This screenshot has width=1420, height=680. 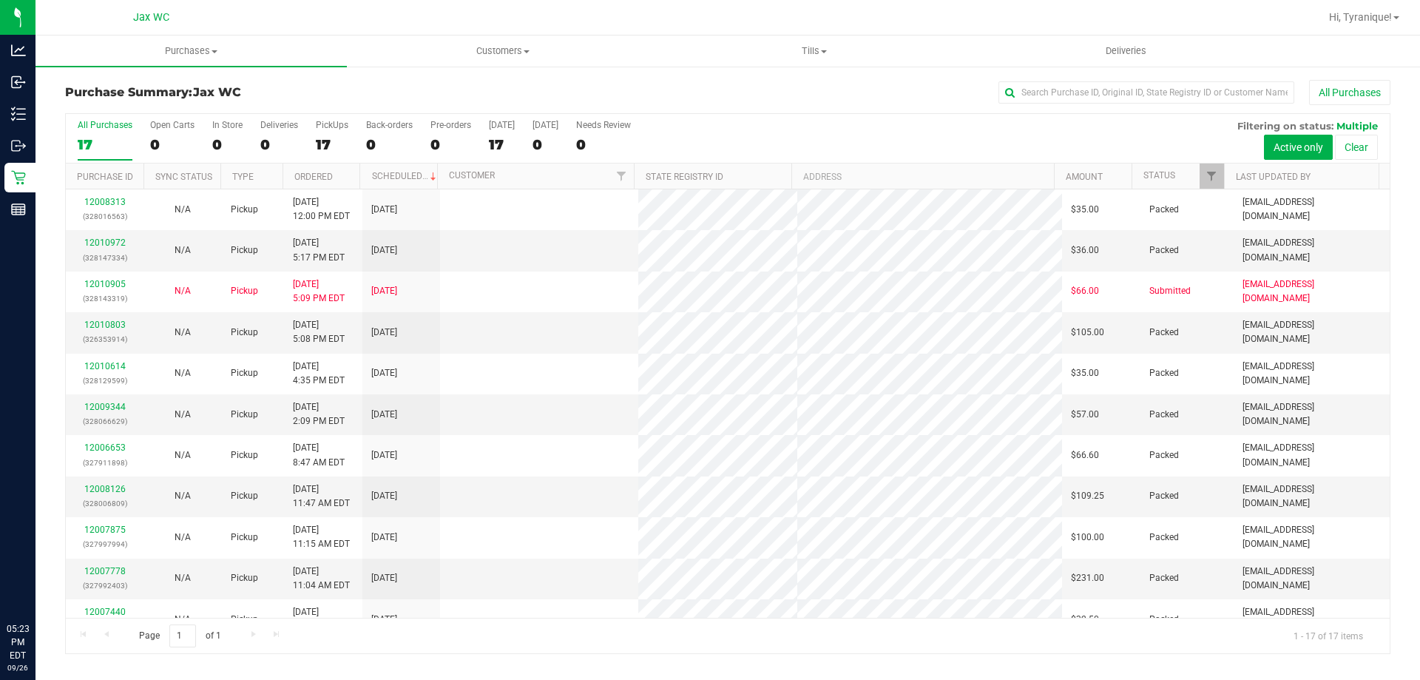 I want to click on span: Submitted, so click(x=1170, y=291).